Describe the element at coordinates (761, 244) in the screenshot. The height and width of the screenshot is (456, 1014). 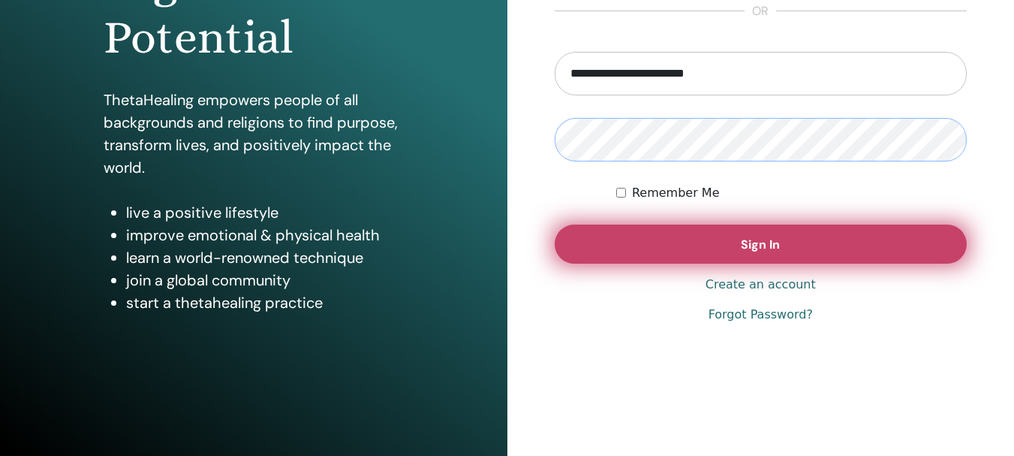
I see `span: Sign In` at that location.